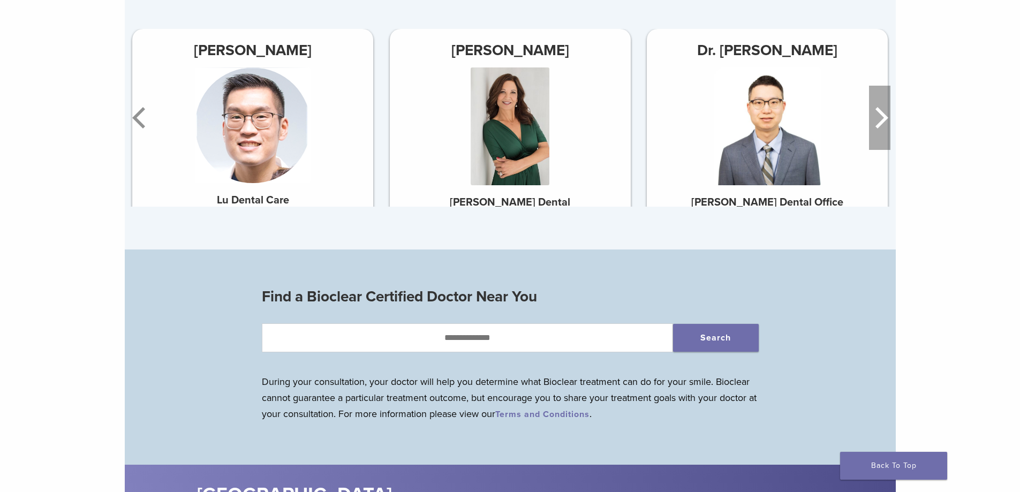 The height and width of the screenshot is (492, 1020). I want to click on img: Dr. Sandra Calleros, so click(510, 126).